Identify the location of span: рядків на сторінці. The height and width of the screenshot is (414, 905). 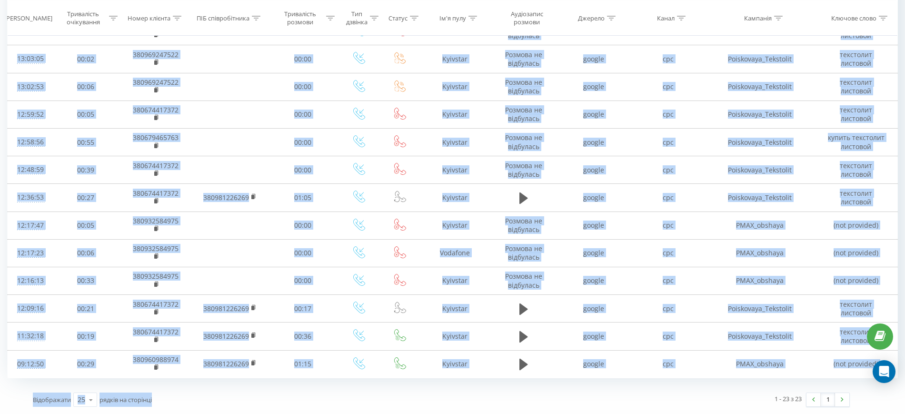
(126, 399).